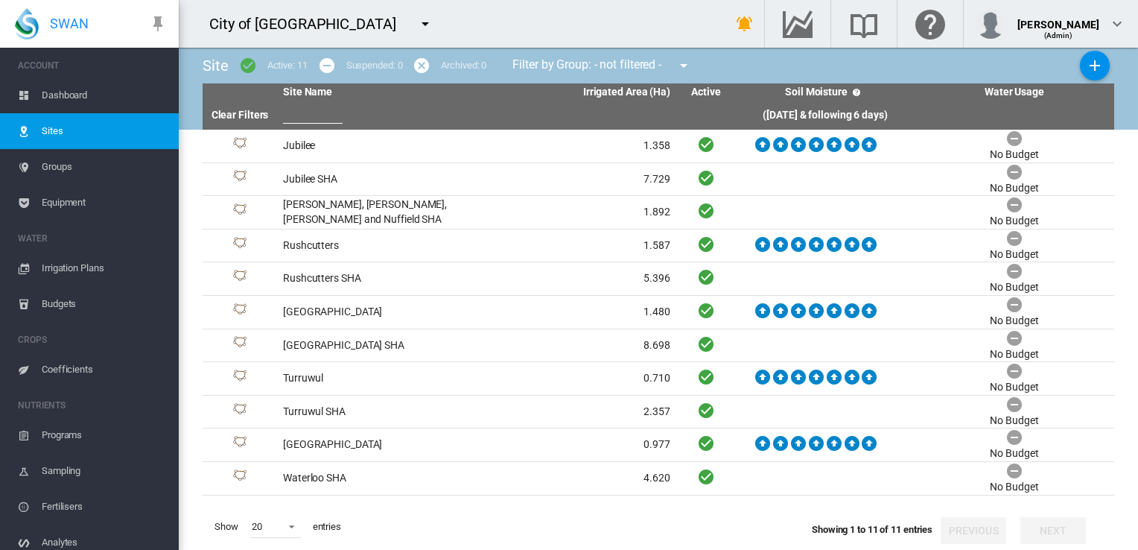  What do you see at coordinates (825, 92) in the screenshot?
I see `th: Soil Moisture` at bounding box center [825, 92].